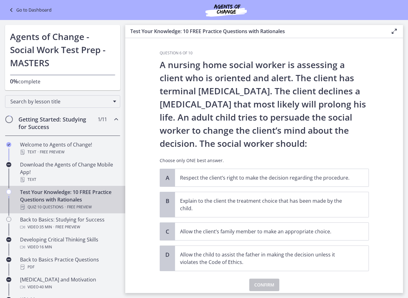 This screenshot has width=408, height=298. What do you see at coordinates (45, 287) in the screenshot?
I see `span: · 40 min` at bounding box center [45, 287].